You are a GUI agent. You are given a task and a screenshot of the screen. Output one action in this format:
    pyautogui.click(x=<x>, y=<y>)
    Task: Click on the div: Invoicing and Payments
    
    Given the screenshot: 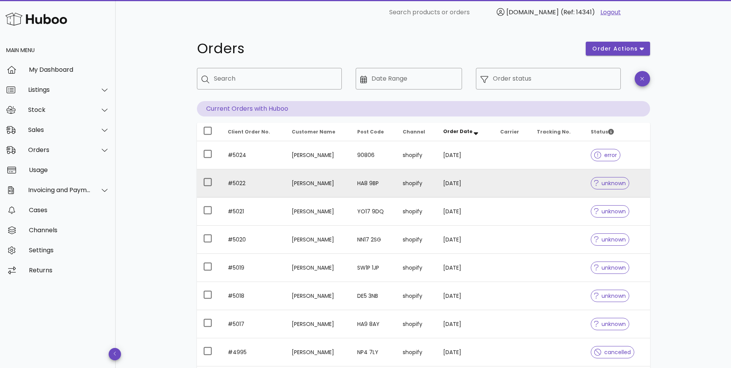 What is the action you would take?
    pyautogui.click(x=59, y=190)
    